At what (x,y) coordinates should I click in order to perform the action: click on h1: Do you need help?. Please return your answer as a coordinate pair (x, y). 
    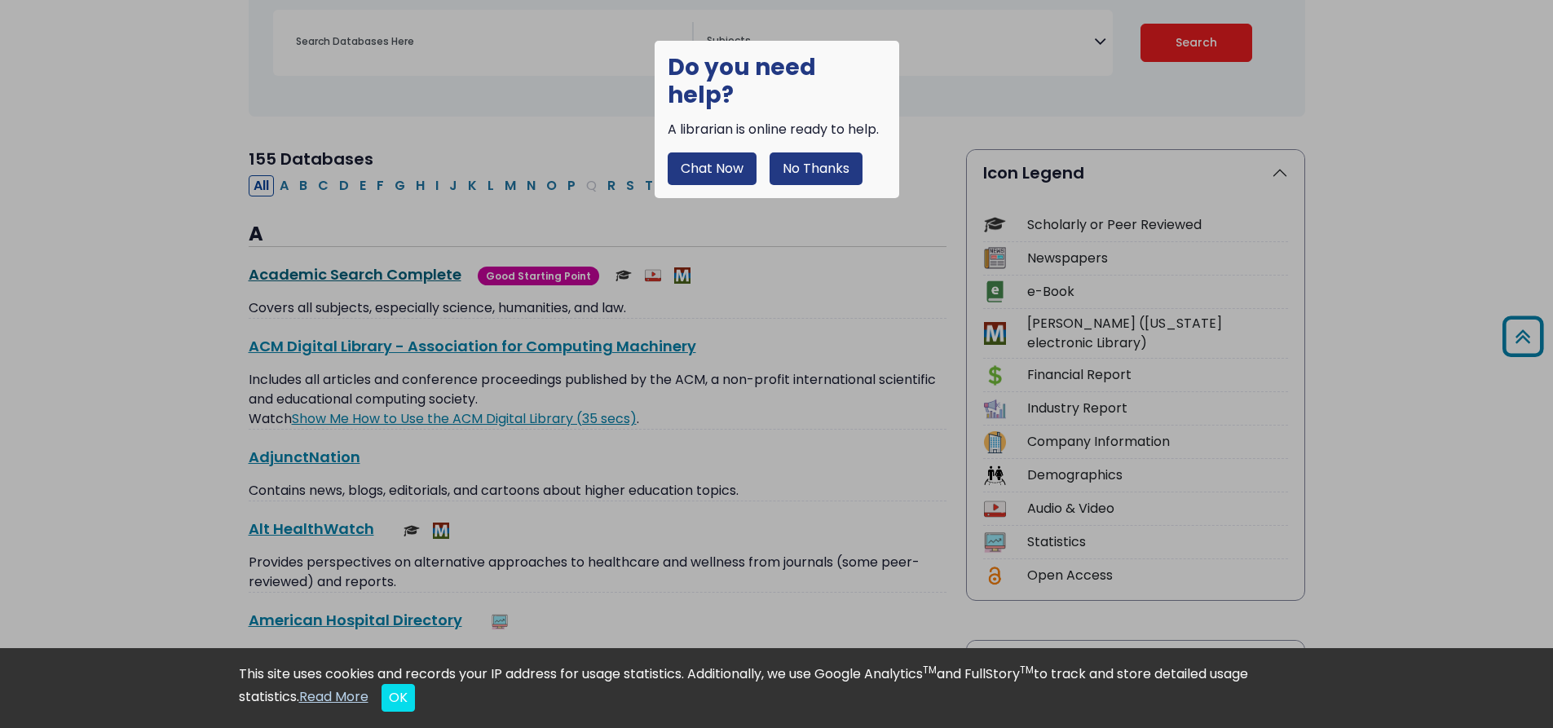
    Looking at the image, I should click on (777, 81).